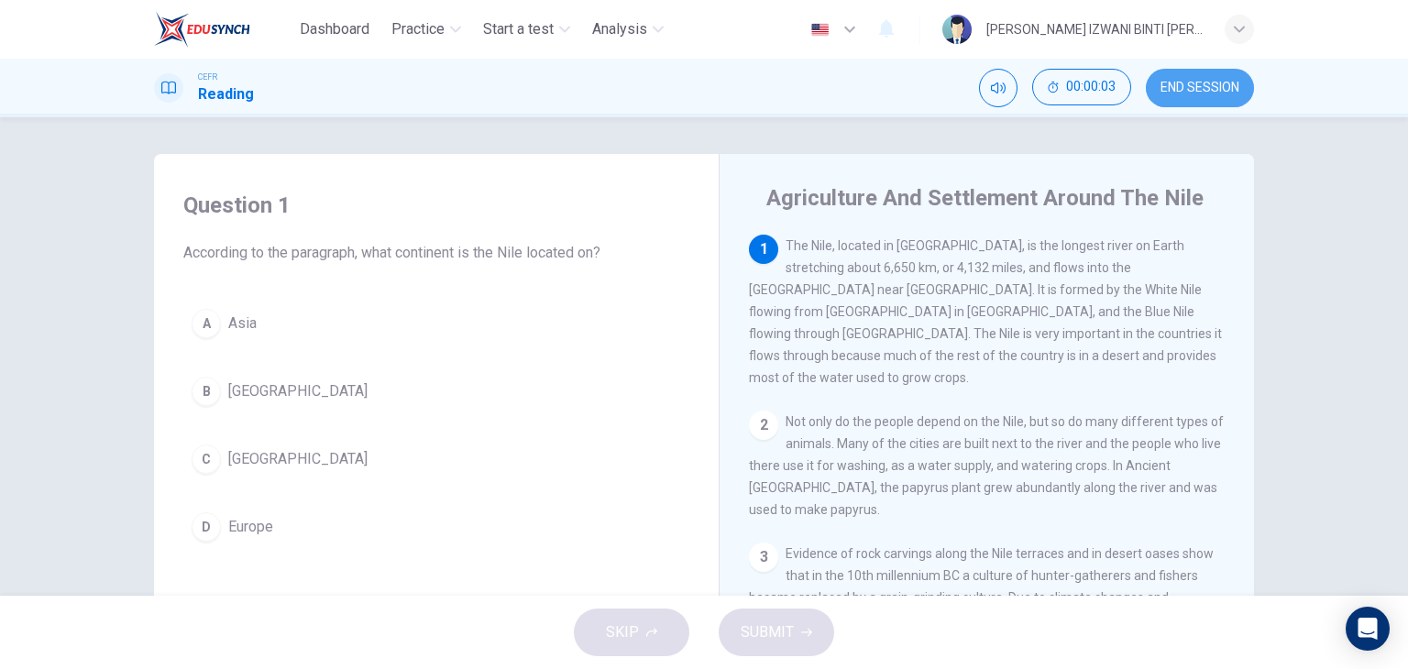 The image size is (1408, 669). Describe the element at coordinates (764, 249) in the screenshot. I see `div: 1` at that location.